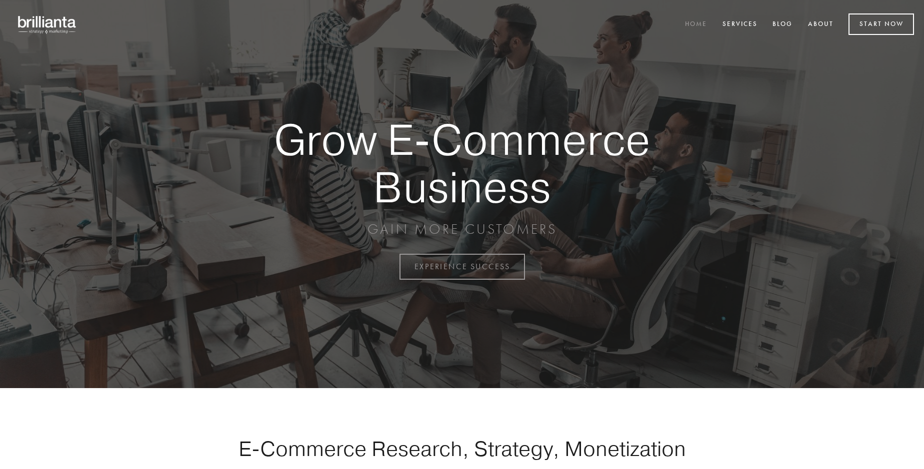 The image size is (924, 469). What do you see at coordinates (696, 24) in the screenshot?
I see `a: Home` at bounding box center [696, 24].